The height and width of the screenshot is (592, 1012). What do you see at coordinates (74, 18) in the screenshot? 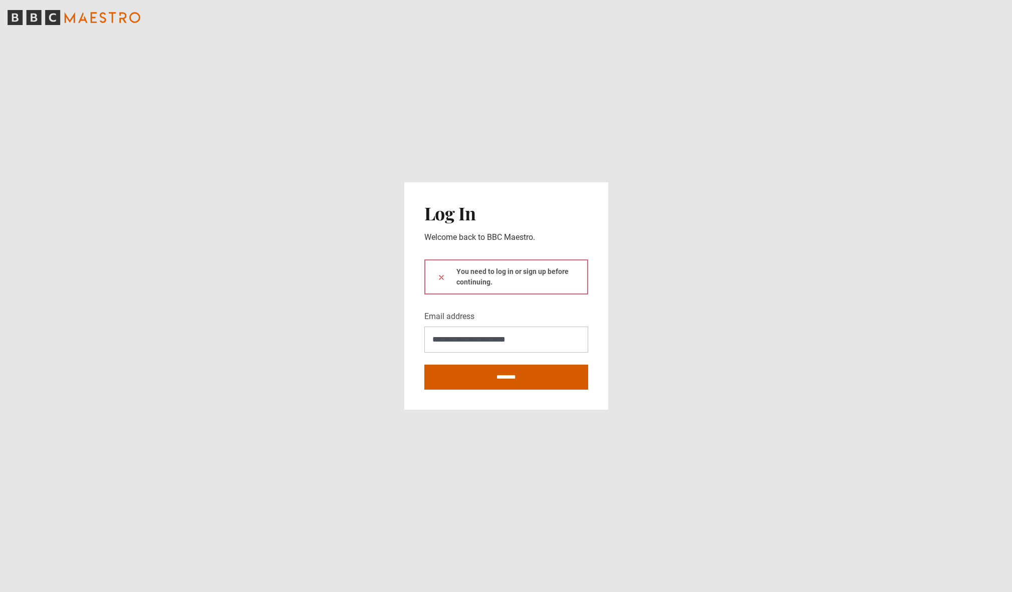
I see `svg: BBC Maestro` at bounding box center [74, 18].